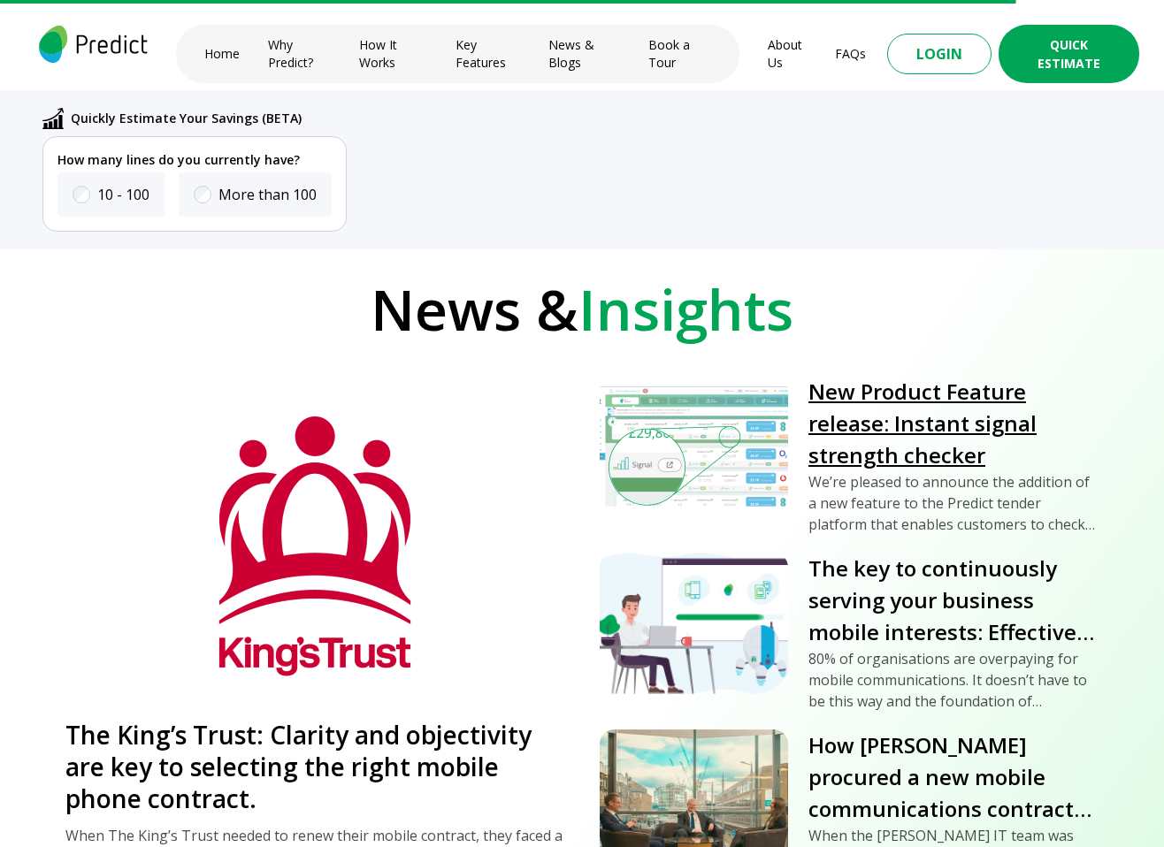  What do you see at coordinates (488, 54) in the screenshot?
I see `a: Key Features` at bounding box center [488, 54].